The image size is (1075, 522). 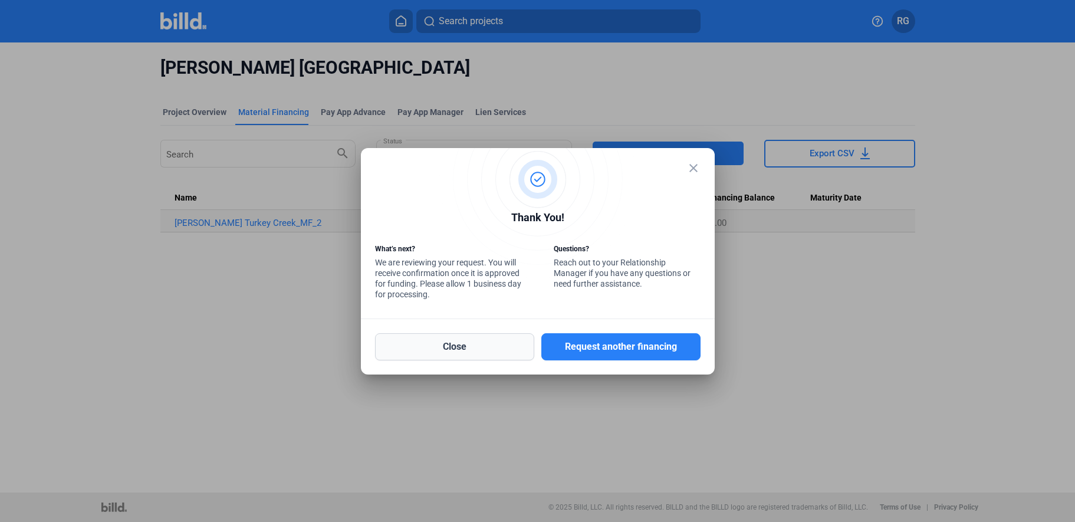 What do you see at coordinates (538, 219) in the screenshot?
I see `div: Thank You!` at bounding box center [538, 219].